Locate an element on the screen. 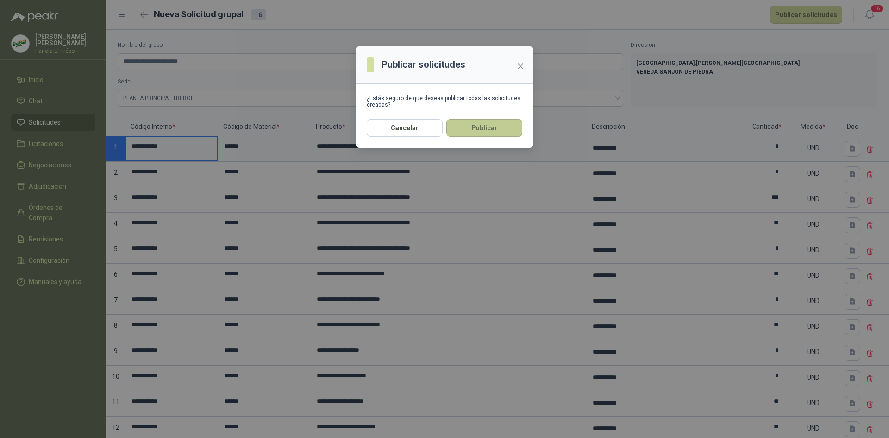 Image resolution: width=889 pixels, height=438 pixels. button: Publicar is located at coordinates (484, 128).